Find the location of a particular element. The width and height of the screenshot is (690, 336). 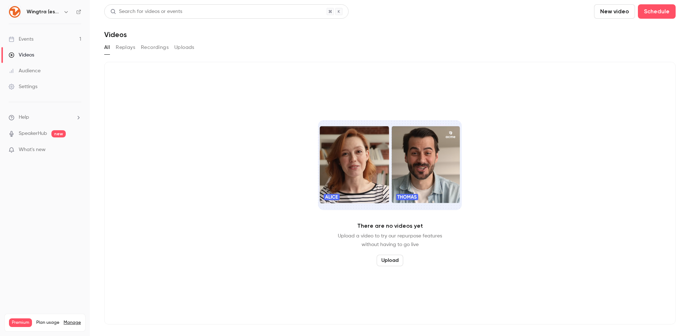

a: Manage is located at coordinates (72, 323).